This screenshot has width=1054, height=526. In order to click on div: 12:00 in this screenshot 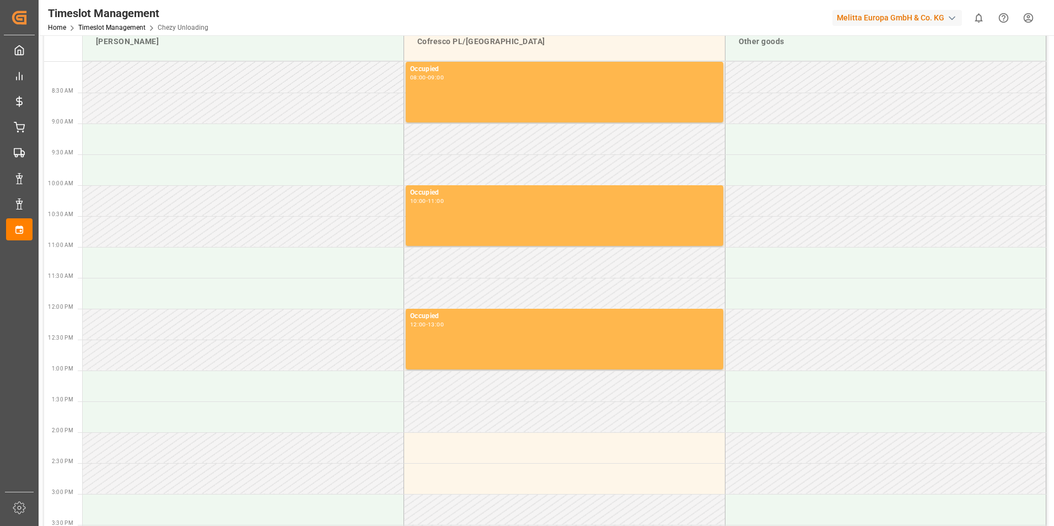, I will do `click(418, 324)`.